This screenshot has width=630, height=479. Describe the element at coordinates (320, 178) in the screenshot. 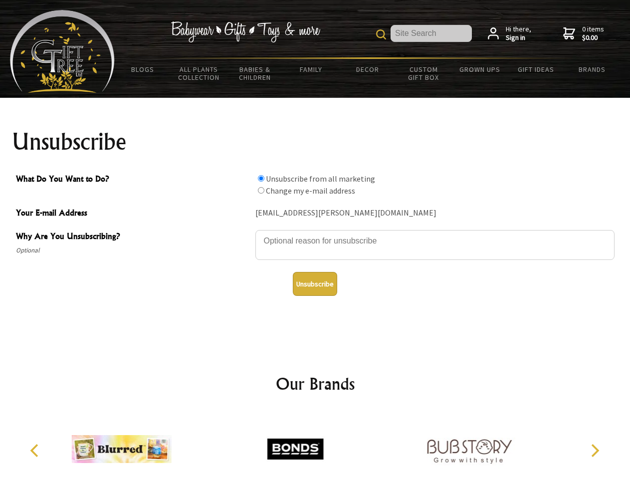

I see `label: Unsubscribe from all marketing` at that location.